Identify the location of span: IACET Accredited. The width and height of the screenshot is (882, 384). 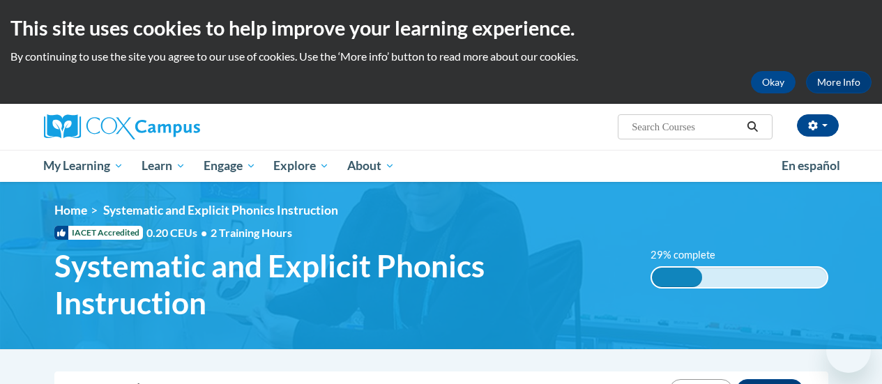
(98, 233).